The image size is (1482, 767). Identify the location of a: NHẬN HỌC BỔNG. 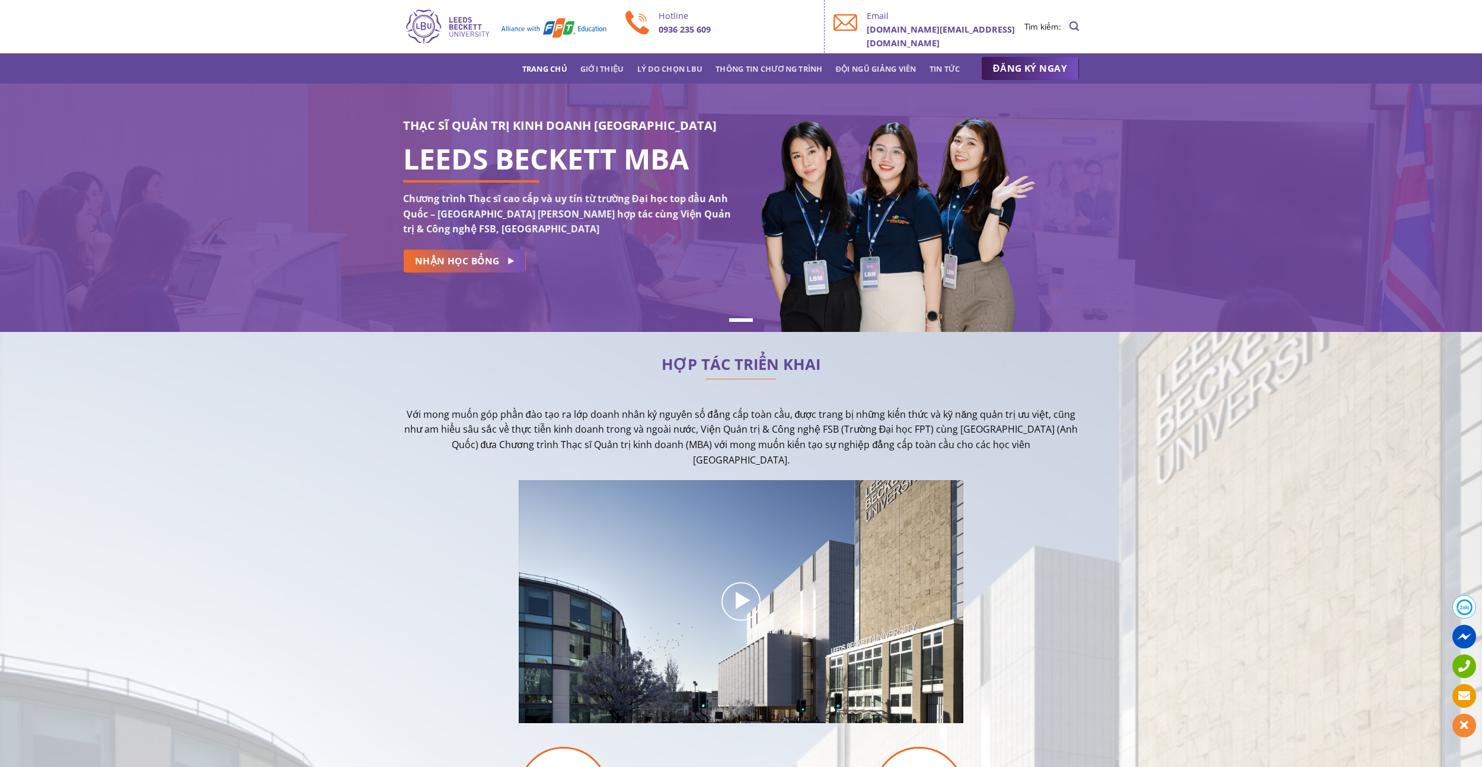
(464, 261).